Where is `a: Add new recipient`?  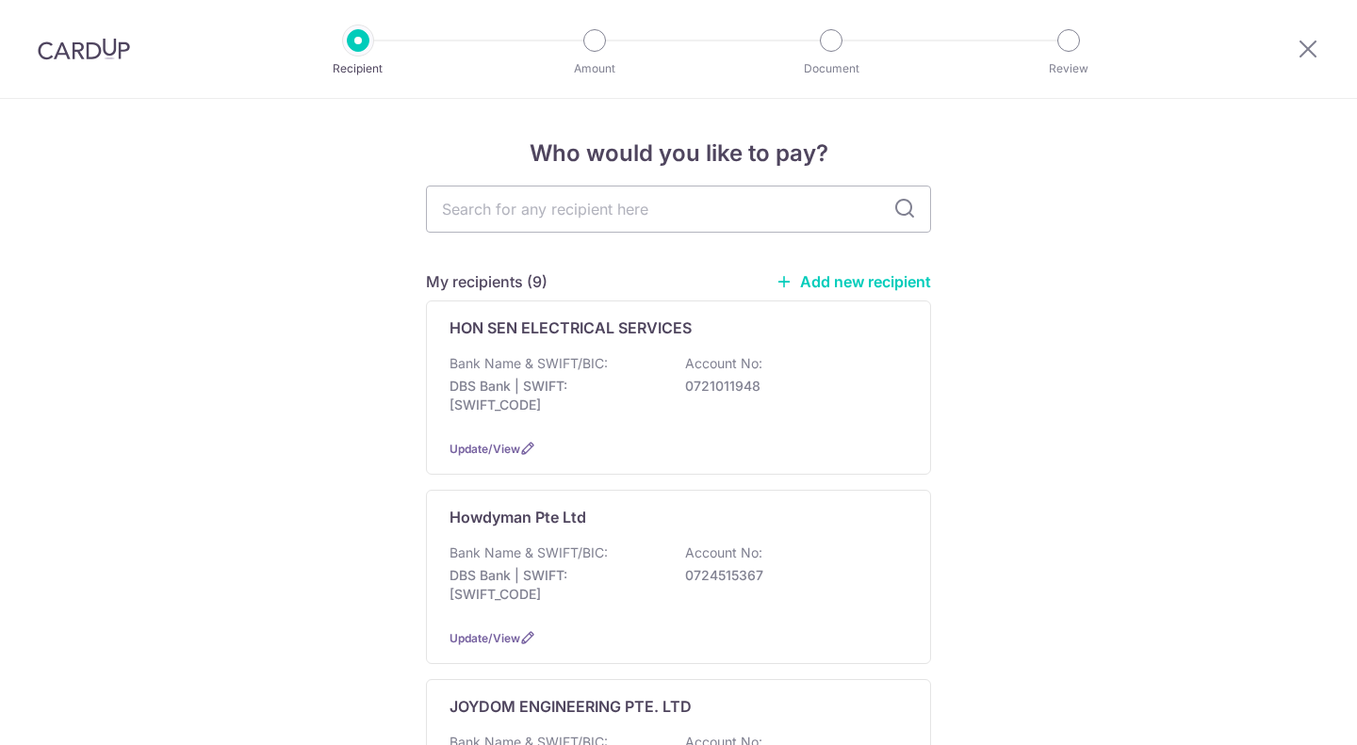
a: Add new recipient is located at coordinates (853, 282).